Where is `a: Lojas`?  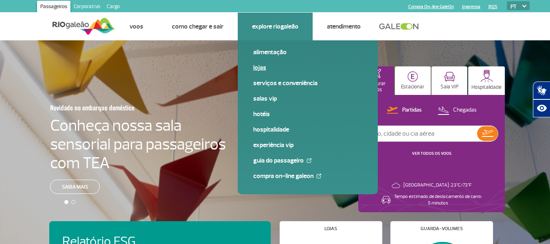
a: Lojas is located at coordinates (308, 68).